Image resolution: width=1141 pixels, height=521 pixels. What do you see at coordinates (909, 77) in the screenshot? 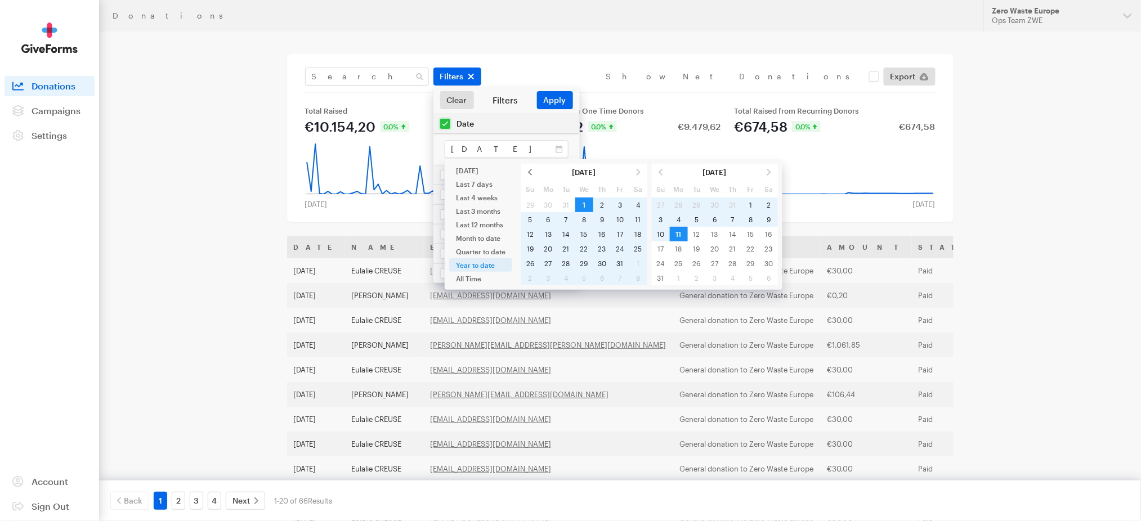
I see `a: Export` at bounding box center [909, 77].